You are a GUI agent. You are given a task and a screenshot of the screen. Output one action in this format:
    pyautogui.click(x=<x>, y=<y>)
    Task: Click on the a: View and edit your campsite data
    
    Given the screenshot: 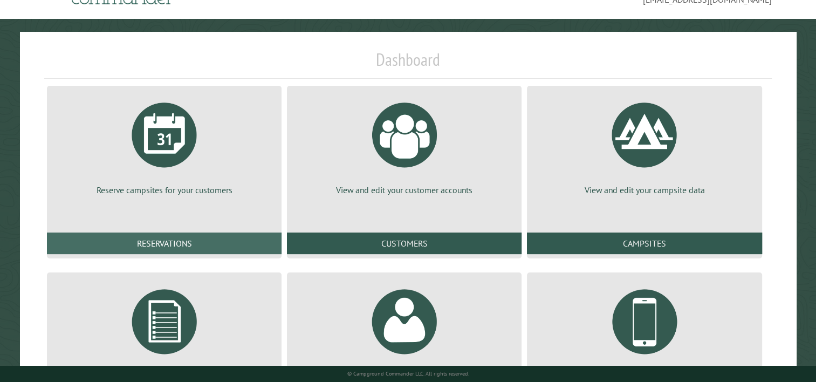 What is the action you would take?
    pyautogui.click(x=644, y=145)
    